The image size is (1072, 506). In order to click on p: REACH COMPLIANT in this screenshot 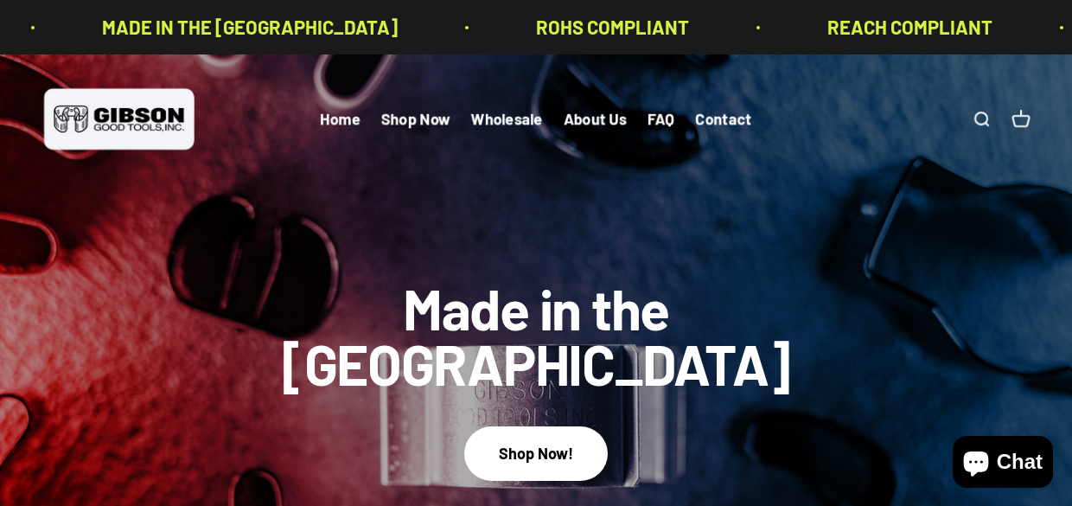, I will do `click(899, 27)`.